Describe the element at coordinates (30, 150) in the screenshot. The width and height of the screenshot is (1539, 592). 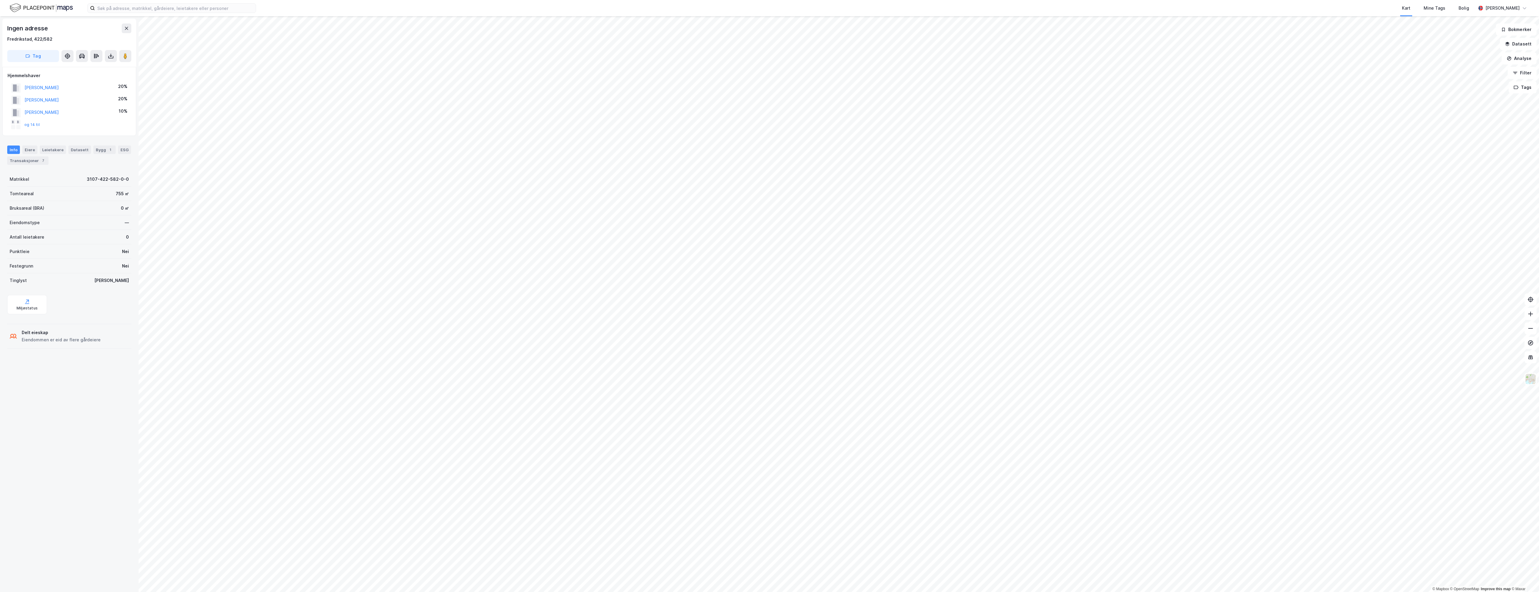
I see `div: Eiere` at that location.